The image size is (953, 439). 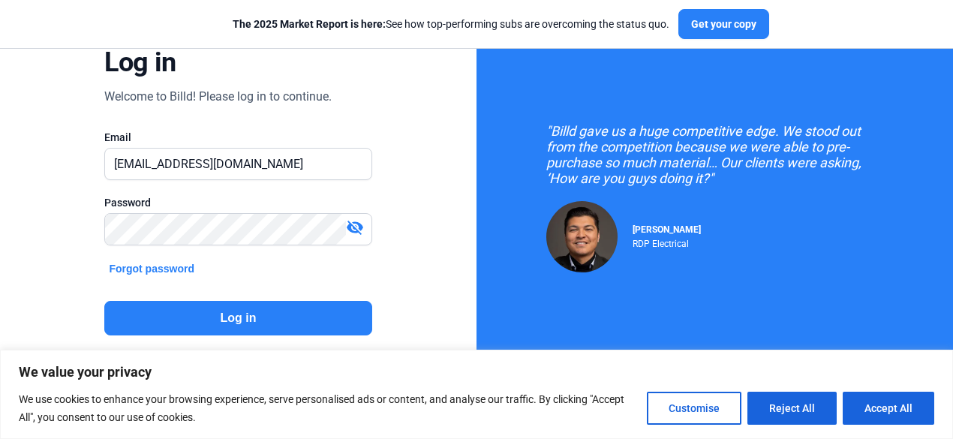 I want to click on button: Customise, so click(x=694, y=408).